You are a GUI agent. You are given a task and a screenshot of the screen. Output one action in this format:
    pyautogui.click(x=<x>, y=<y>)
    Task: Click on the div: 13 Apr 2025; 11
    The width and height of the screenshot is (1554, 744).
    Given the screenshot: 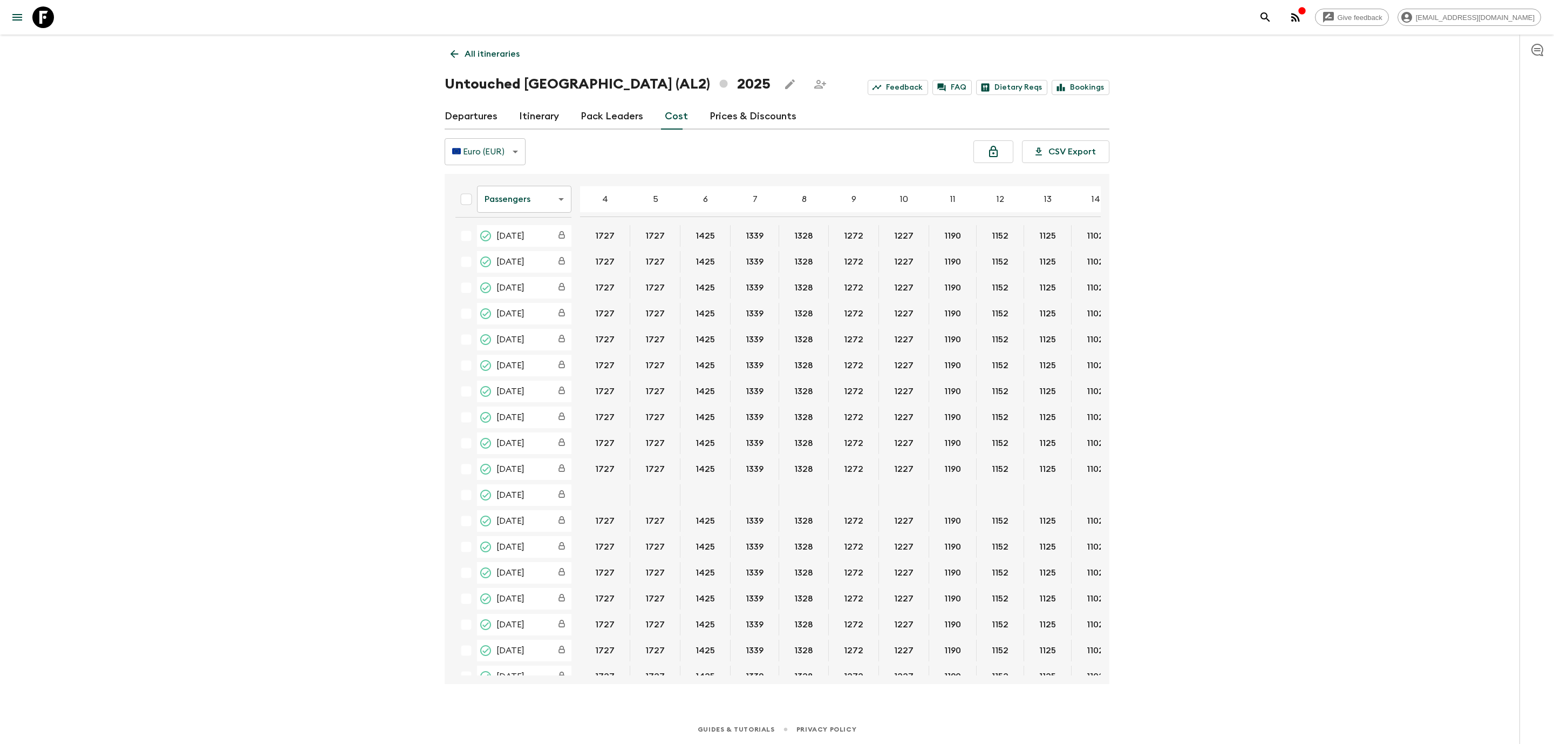 What is the action you would take?
    pyautogui.click(x=953, y=262)
    